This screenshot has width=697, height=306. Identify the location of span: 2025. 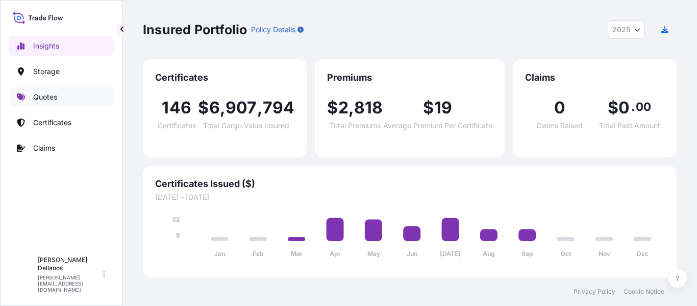
(621, 30).